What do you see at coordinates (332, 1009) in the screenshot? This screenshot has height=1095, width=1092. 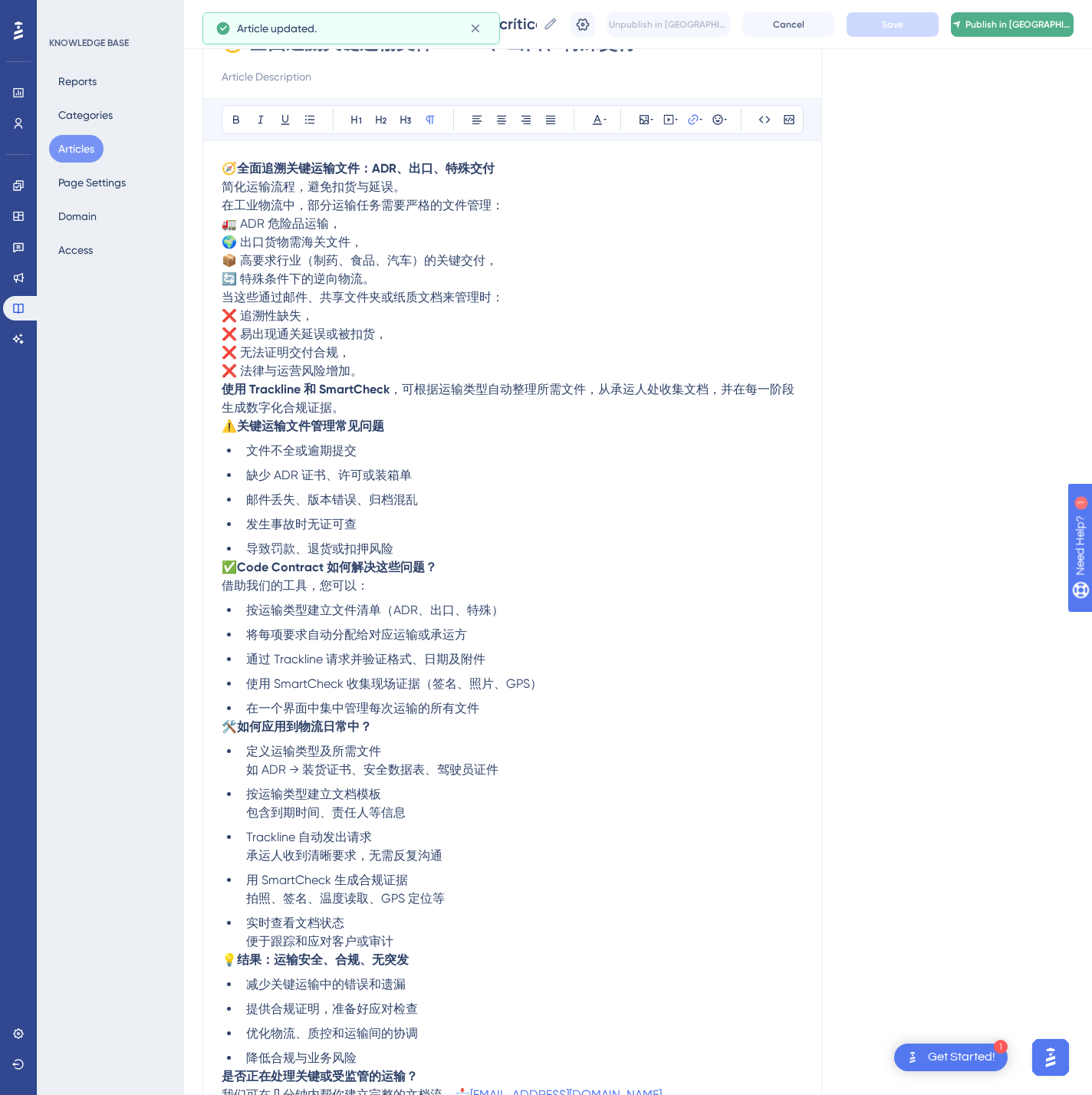 I see `span: 提供合规证明，准备好应对检查` at bounding box center [332, 1009].